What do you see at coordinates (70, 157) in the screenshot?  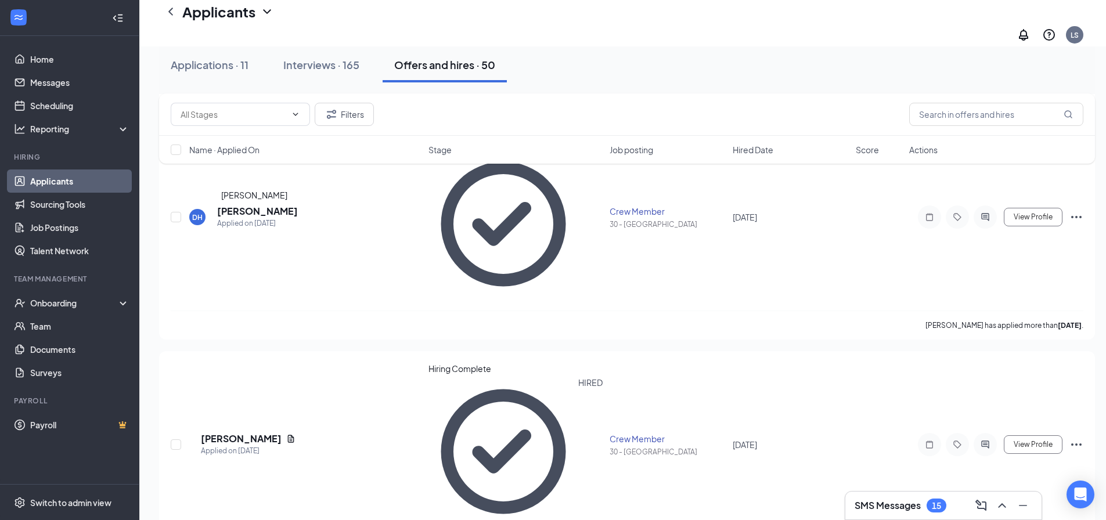 I see `div: Hiring` at bounding box center [70, 157].